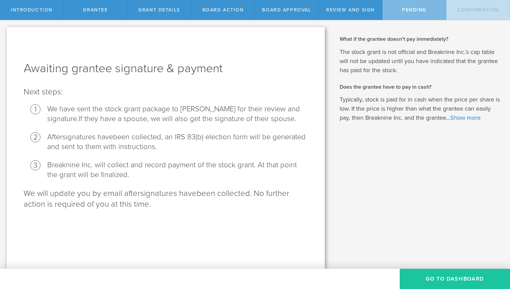  Describe the element at coordinates (32, 10) in the screenshot. I see `span: Introduction` at that location.